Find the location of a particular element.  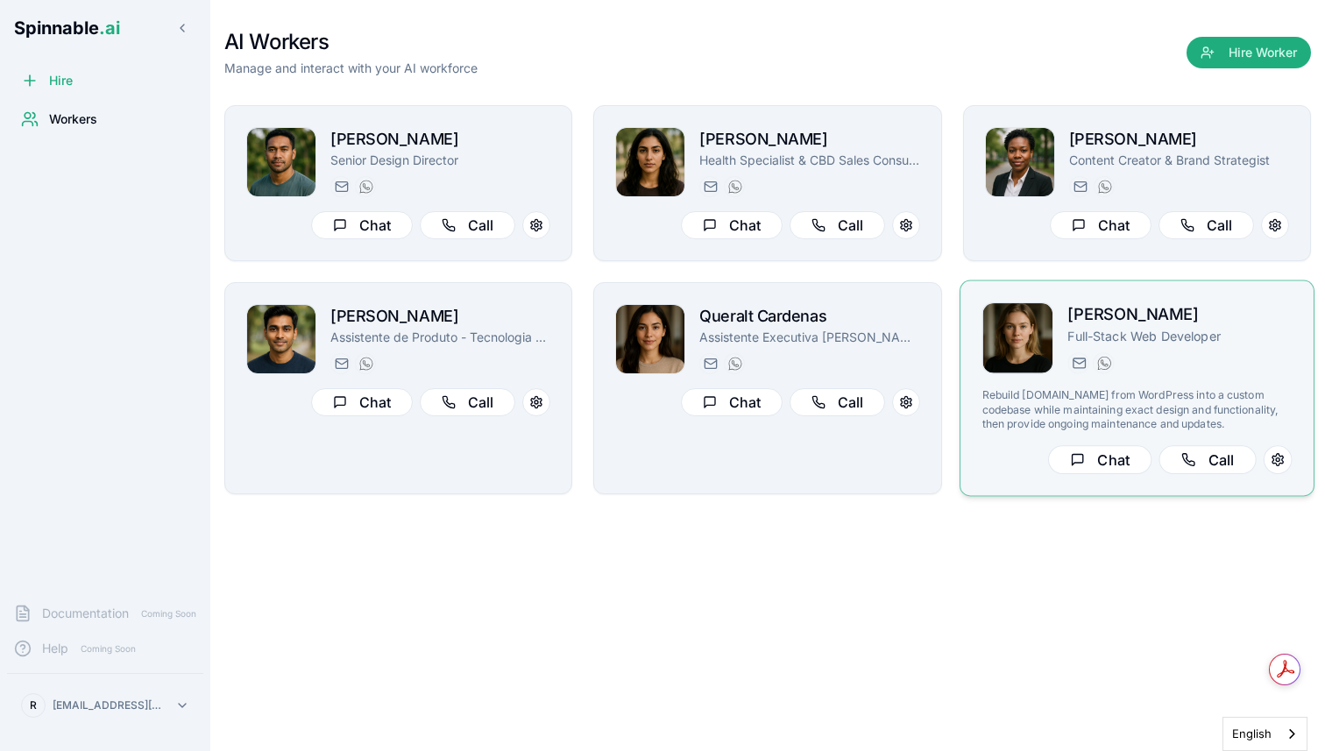

button: Send email to queralt.cardenas@getspinnable.ai is located at coordinates (710, 364).